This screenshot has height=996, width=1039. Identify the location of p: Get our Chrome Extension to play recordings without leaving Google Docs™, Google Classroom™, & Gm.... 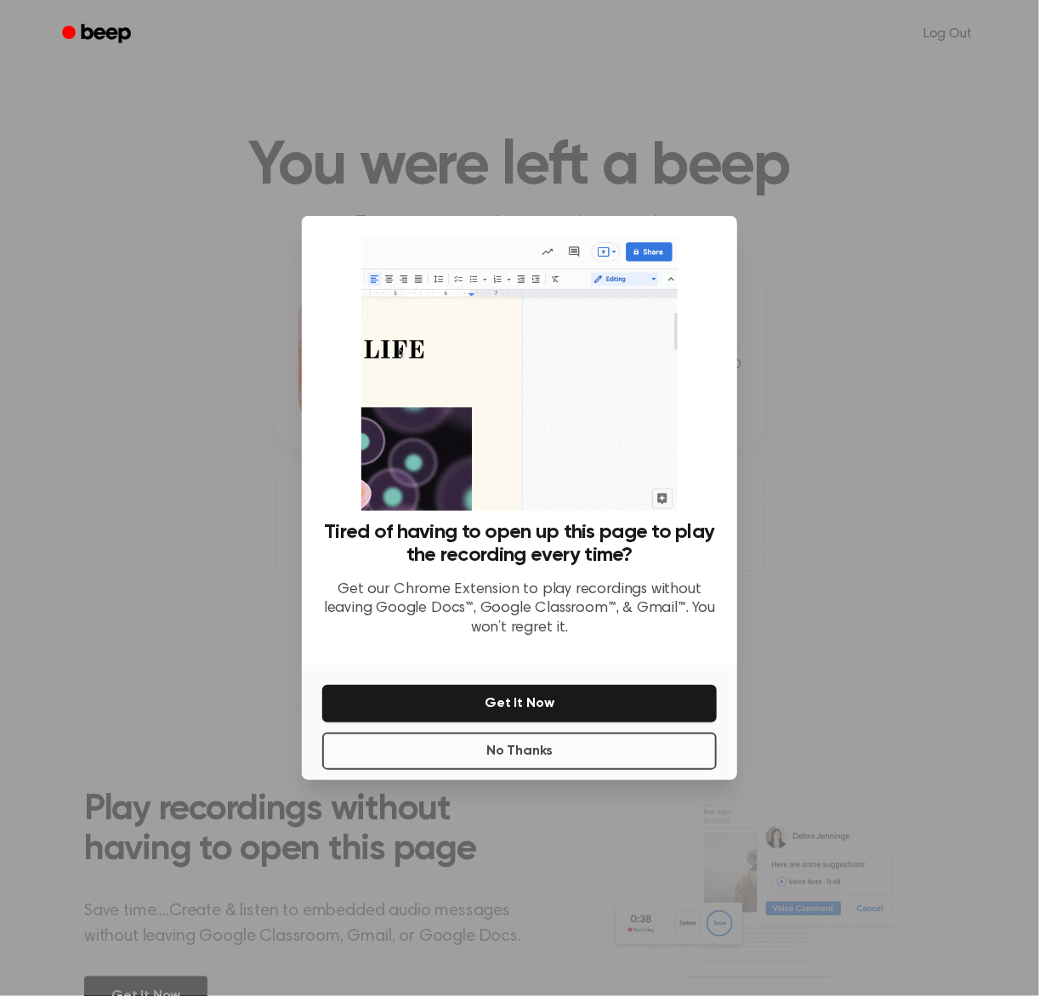
(519, 610).